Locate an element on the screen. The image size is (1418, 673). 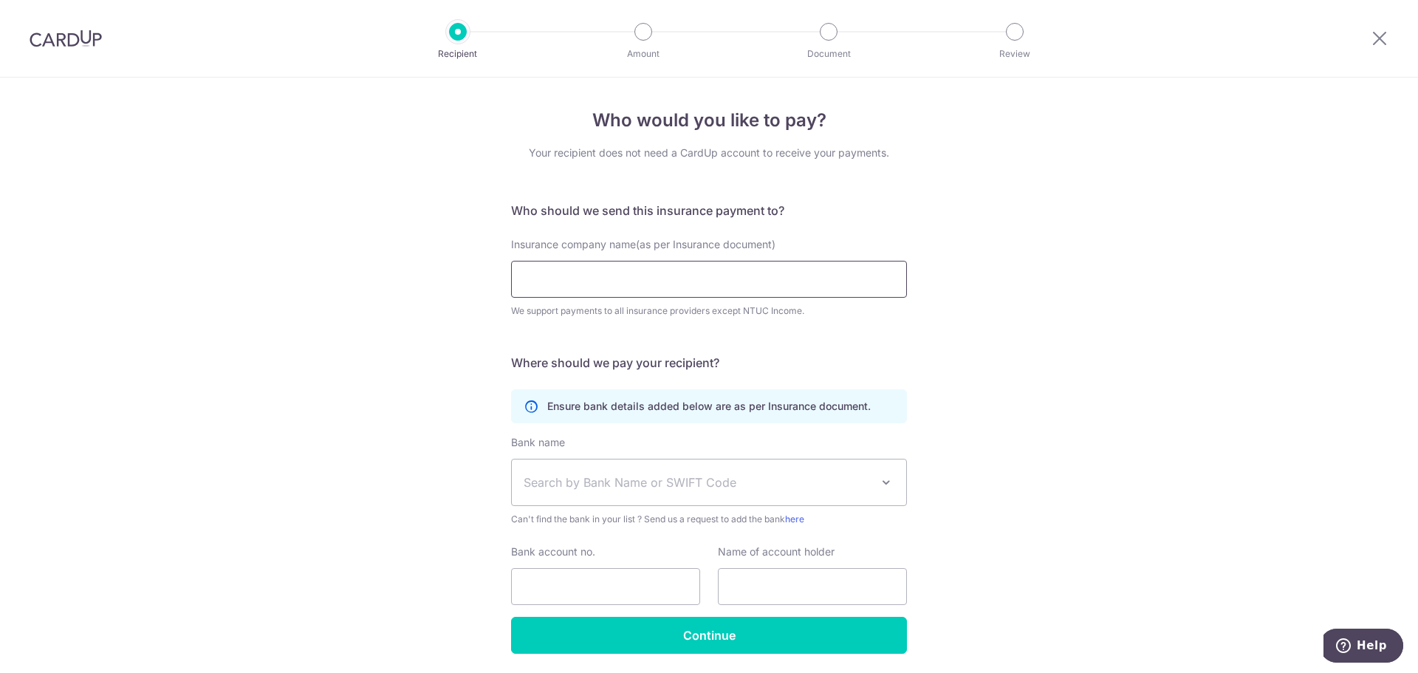
img: CardUp is located at coordinates (66, 38).